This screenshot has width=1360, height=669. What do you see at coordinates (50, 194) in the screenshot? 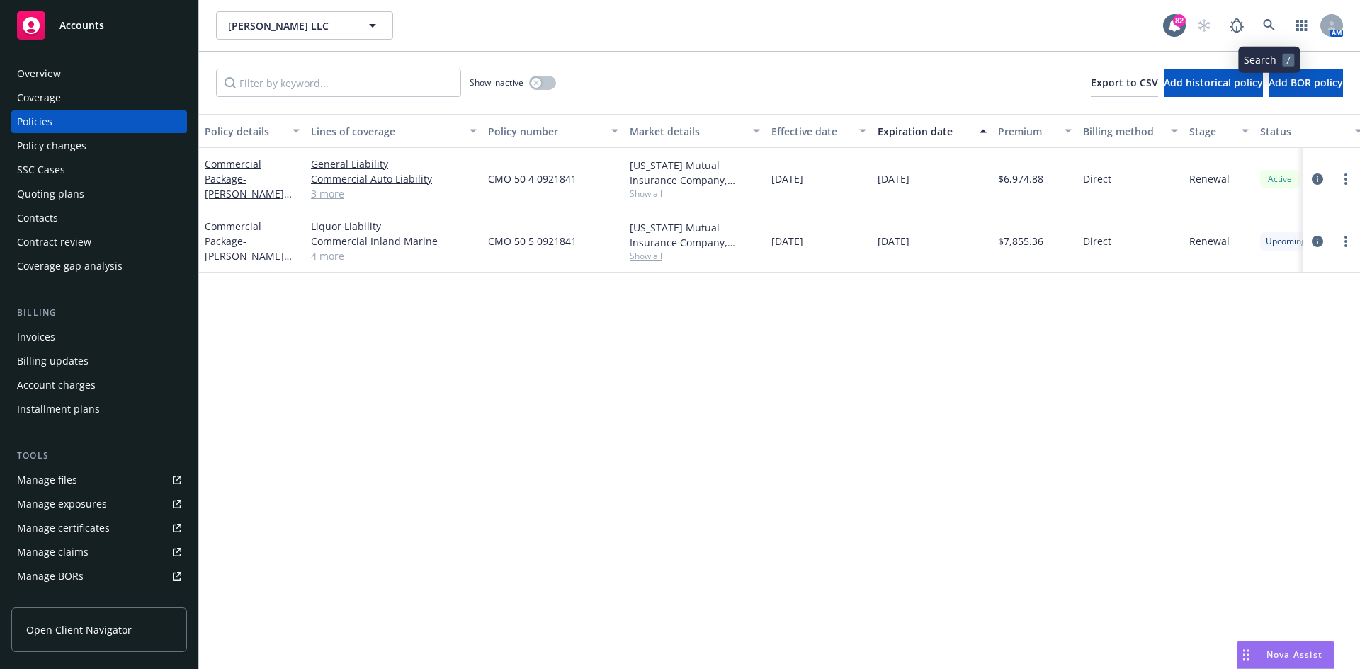
I see `div: Quoting plans` at bounding box center [50, 194].